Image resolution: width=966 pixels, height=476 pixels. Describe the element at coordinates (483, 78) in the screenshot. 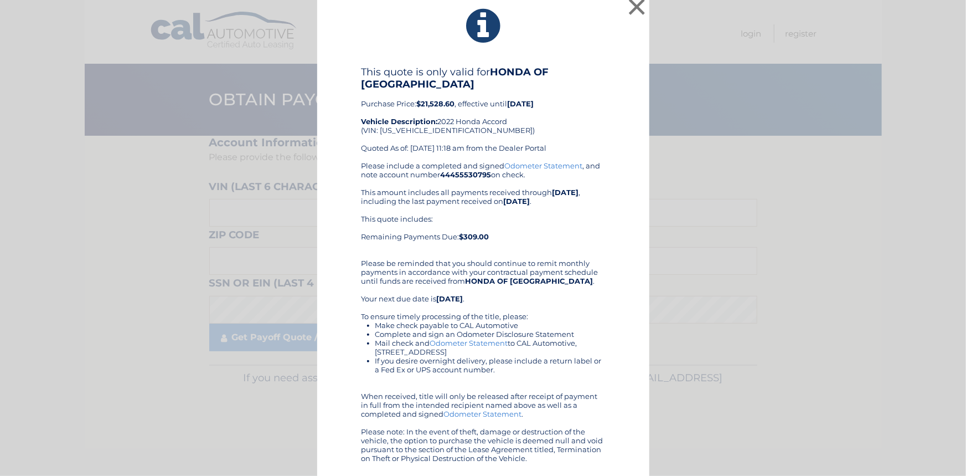

I see `h4: This quote is only valid for` at that location.